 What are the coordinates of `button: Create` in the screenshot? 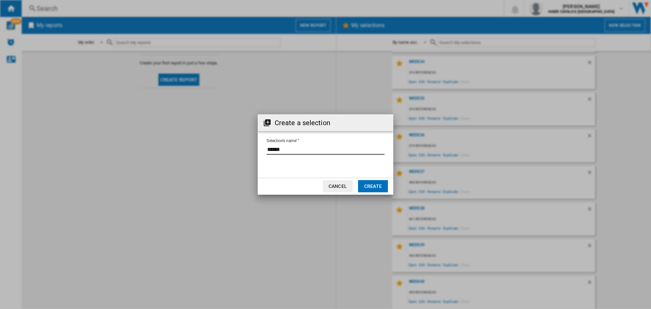 It's located at (373, 186).